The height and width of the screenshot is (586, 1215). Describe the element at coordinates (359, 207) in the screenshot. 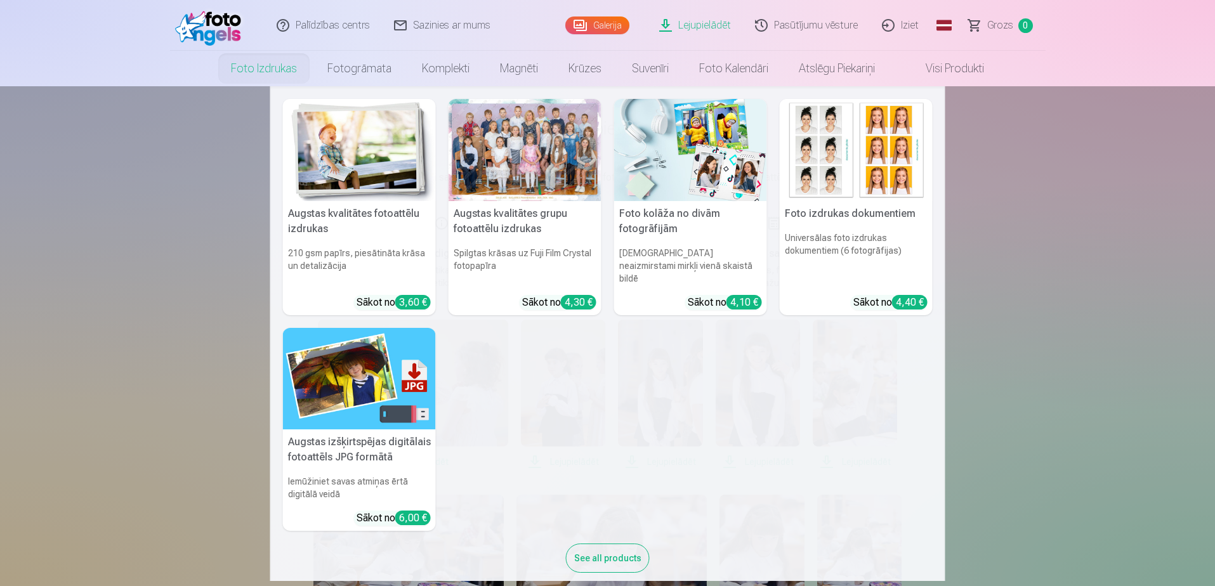

I see `a: Augstas kvalitātes fotoattēlu izdrukasAugstas kvalitātes fotoattēlu izdrukas210 gsm papīrs, piesā...` at that location.